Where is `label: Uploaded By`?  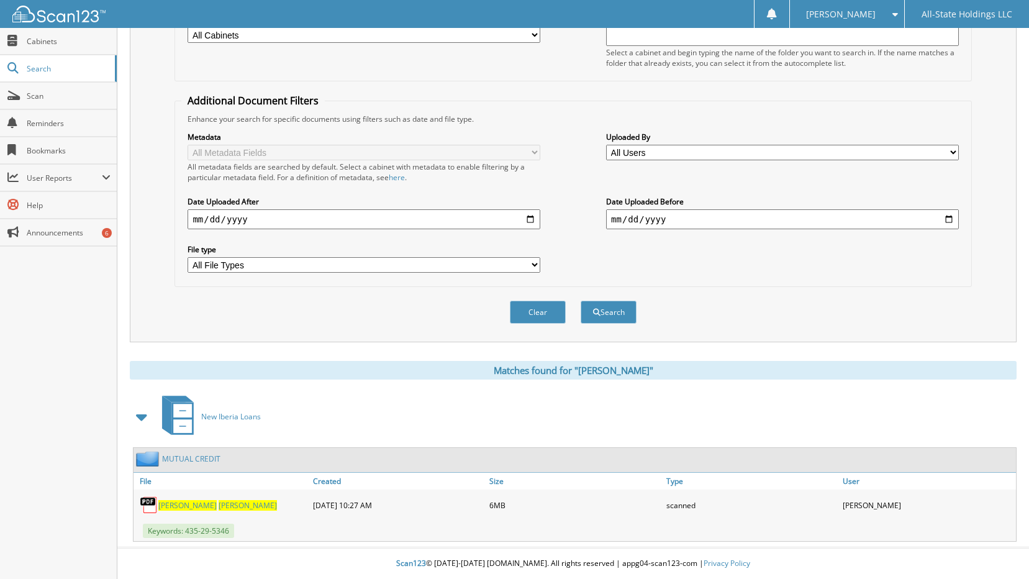
label: Uploaded By is located at coordinates (782, 137).